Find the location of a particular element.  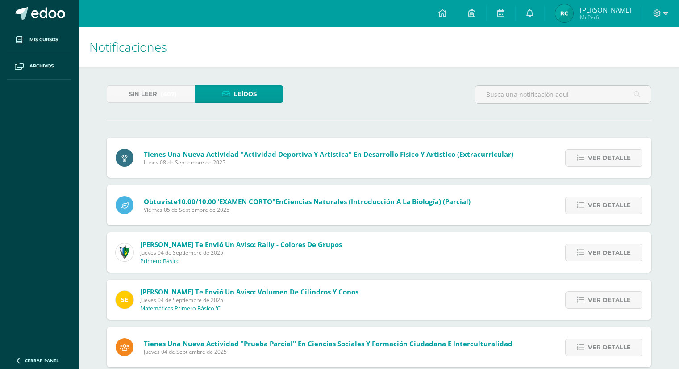

span: Cerrar panel is located at coordinates (42, 360).